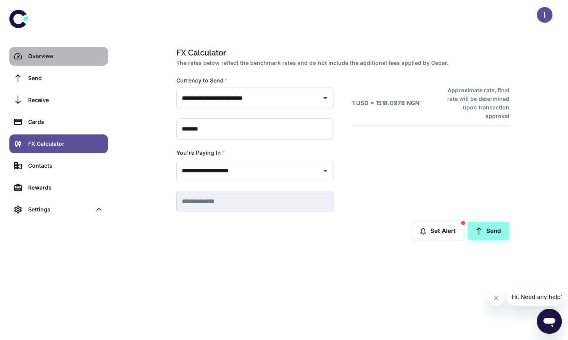 This screenshot has width=568, height=340. Describe the element at coordinates (30, 9) in the screenshot. I see `span: Hi. Need any help?` at that location.